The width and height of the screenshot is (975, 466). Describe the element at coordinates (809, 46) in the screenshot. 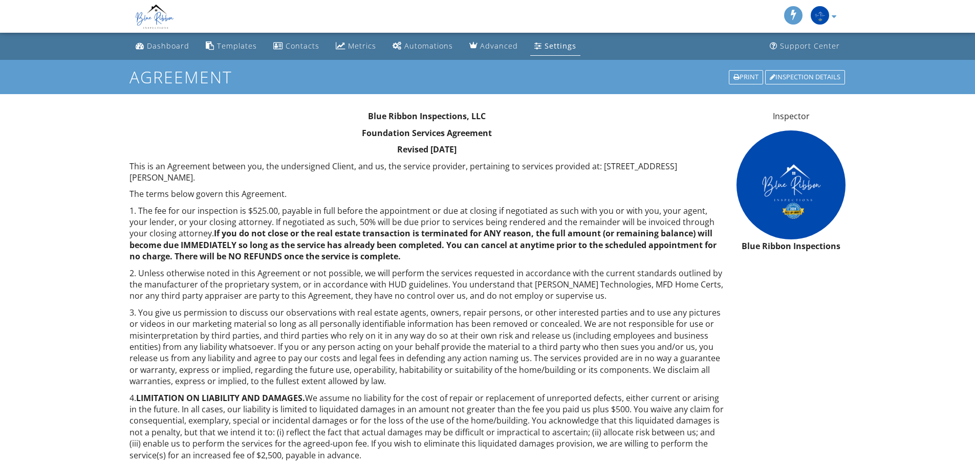

I see `div: Support Center` at that location.